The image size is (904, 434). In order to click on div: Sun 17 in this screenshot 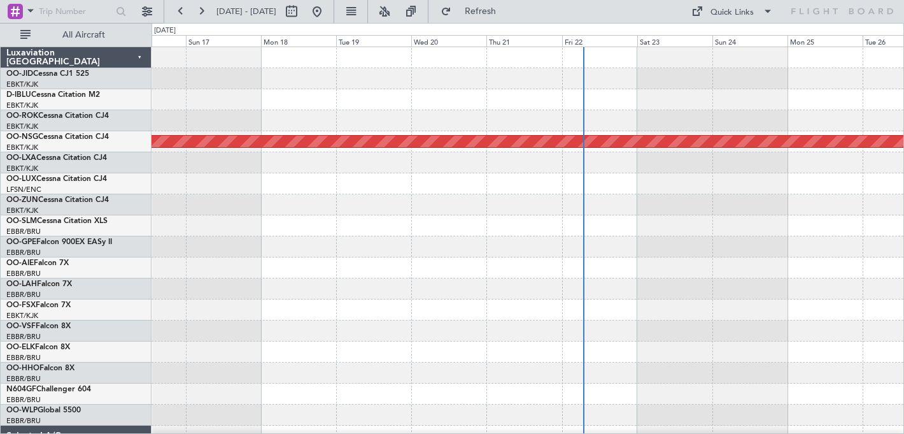, I will do `click(224, 41)`.